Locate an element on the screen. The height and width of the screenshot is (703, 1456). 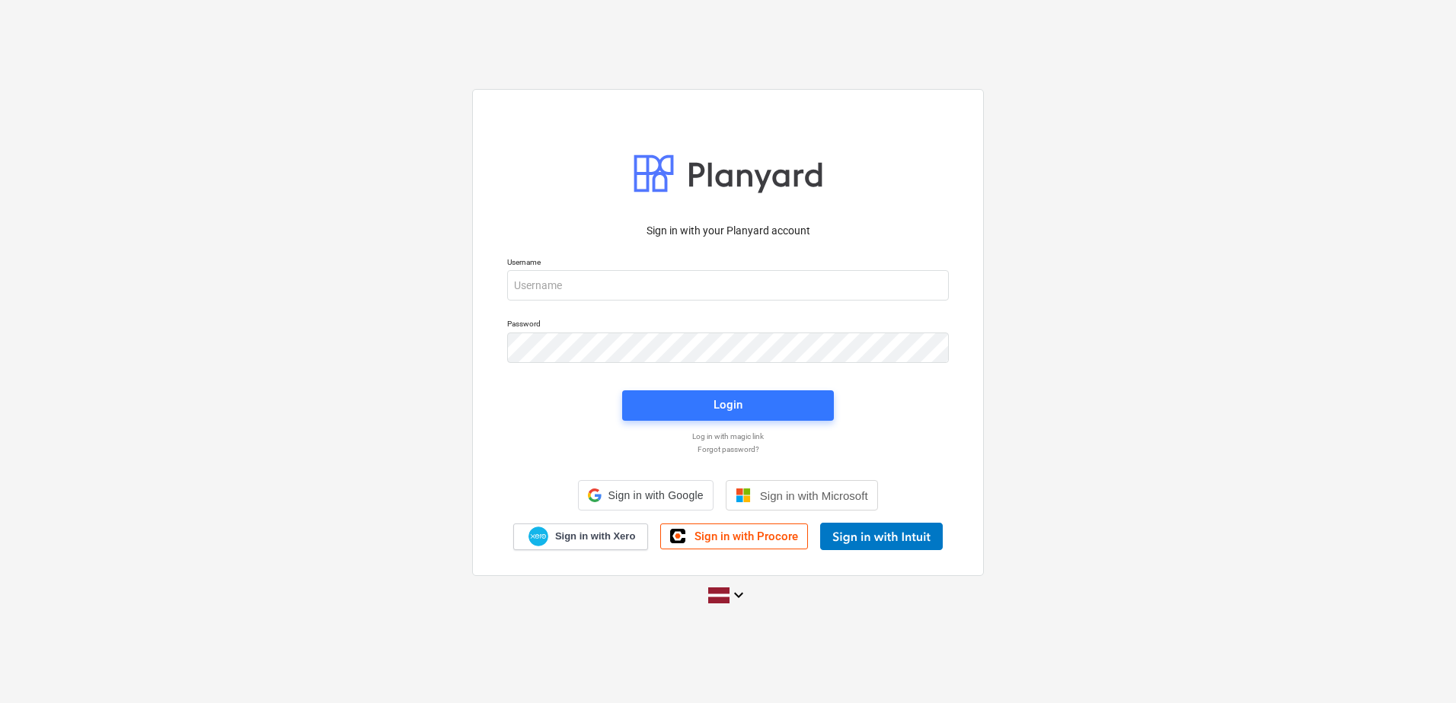
img: Xero logo is located at coordinates (538, 537).